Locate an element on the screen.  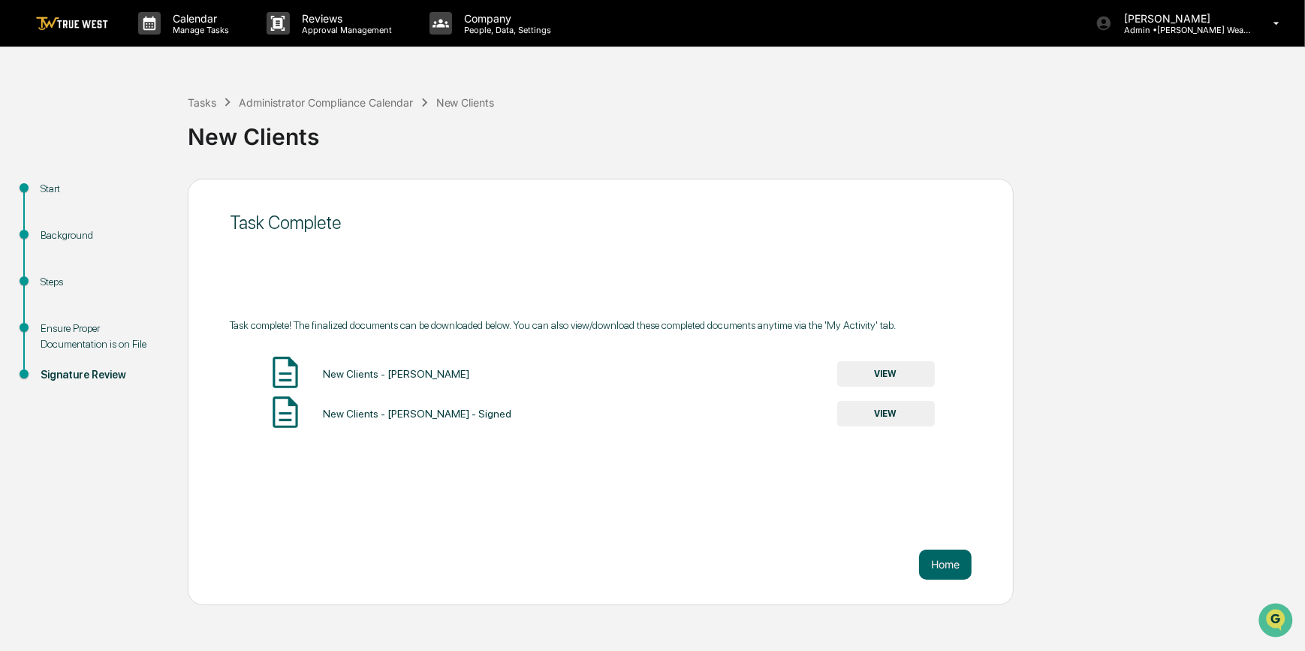
div: Start new chat is located at coordinates (149, 122).